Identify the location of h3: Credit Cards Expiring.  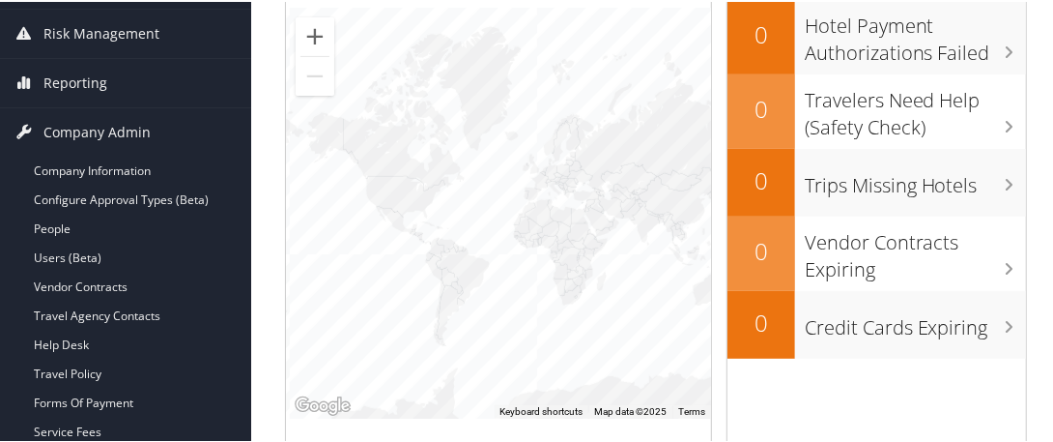
(915, 321).